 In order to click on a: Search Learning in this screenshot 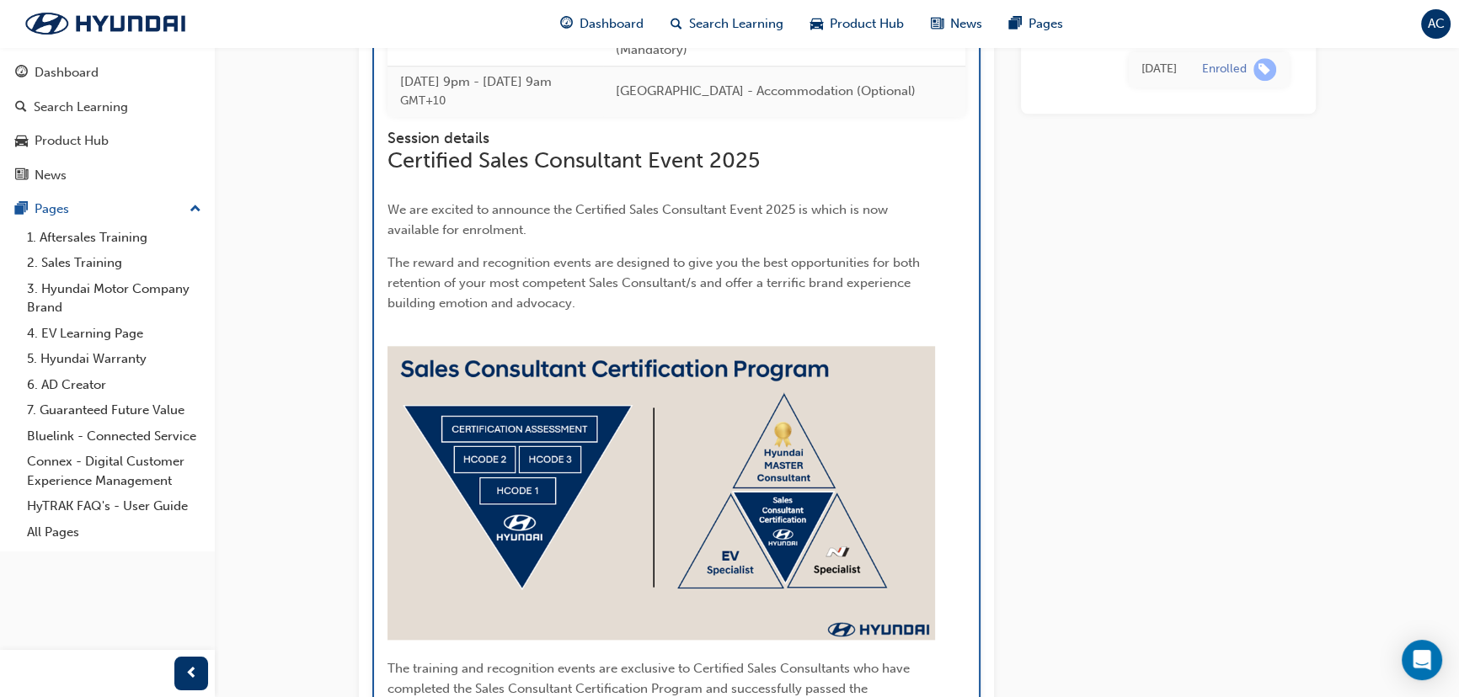, I will do `click(107, 107)`.